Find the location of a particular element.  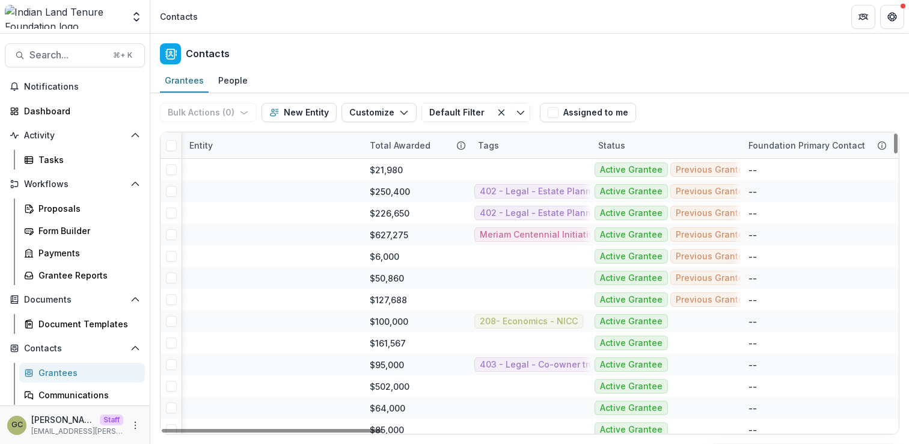

div: Form Builder is located at coordinates (87, 230).